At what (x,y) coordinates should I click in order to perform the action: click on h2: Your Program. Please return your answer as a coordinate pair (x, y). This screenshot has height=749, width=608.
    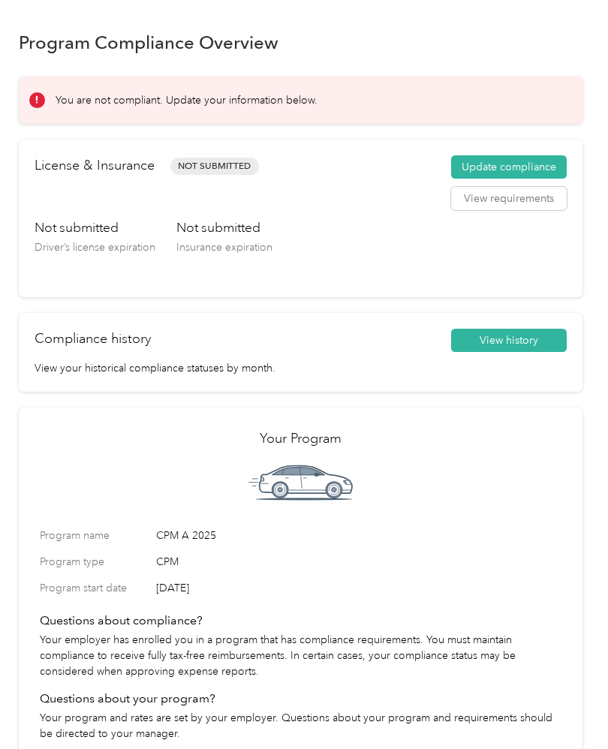
    Looking at the image, I should click on (300, 438).